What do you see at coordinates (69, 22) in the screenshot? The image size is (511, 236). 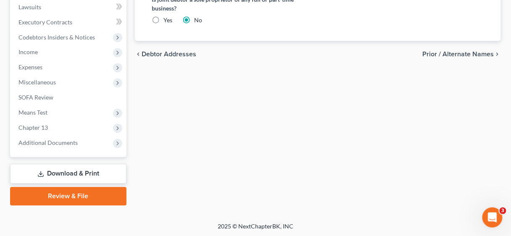 I see `a: Executory Contracts` at bounding box center [69, 22].